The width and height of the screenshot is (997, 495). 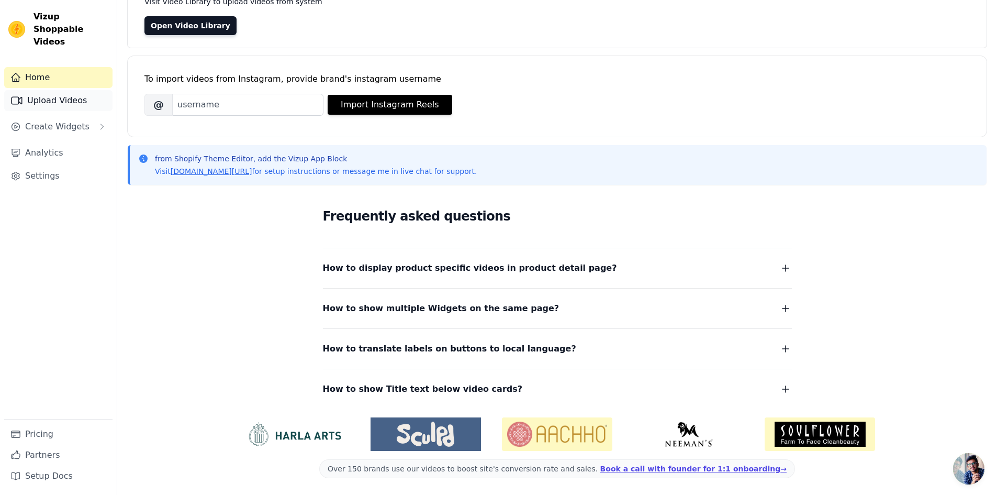 What do you see at coordinates (470, 268) in the screenshot?
I see `span: How to display product specific videos in product detail page?` at bounding box center [470, 268].